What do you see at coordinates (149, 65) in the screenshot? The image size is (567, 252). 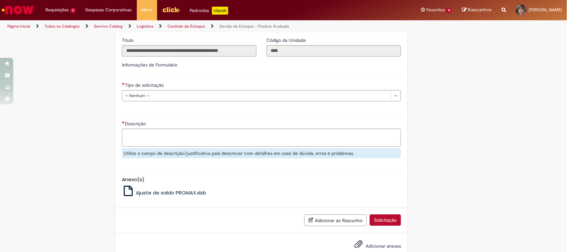 I see `label: Informações de Formulário` at bounding box center [149, 65].